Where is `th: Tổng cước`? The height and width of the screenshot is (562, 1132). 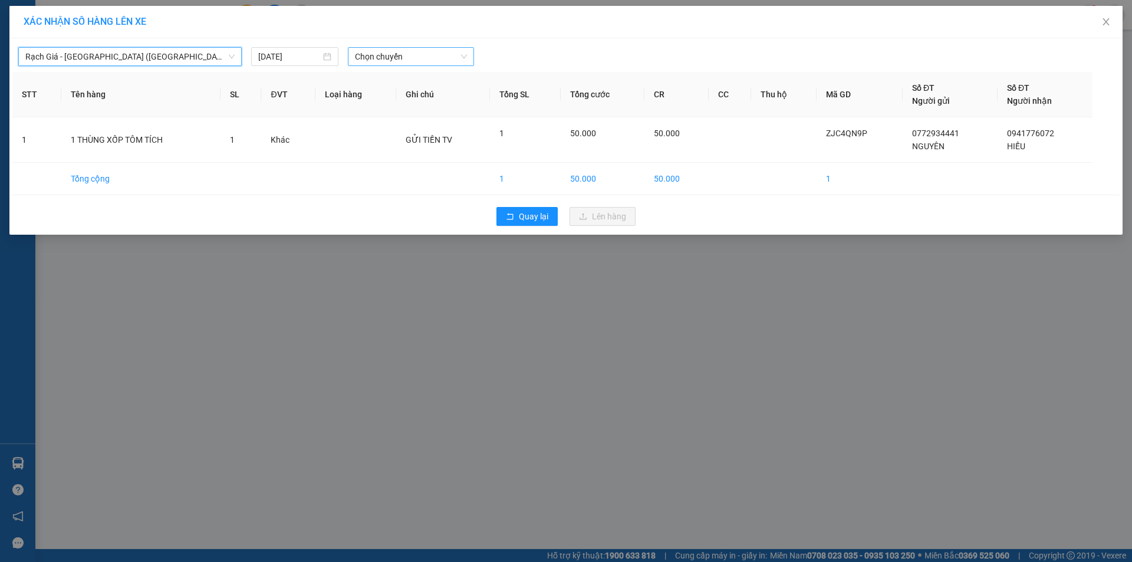 th: Tổng cước is located at coordinates (602, 94).